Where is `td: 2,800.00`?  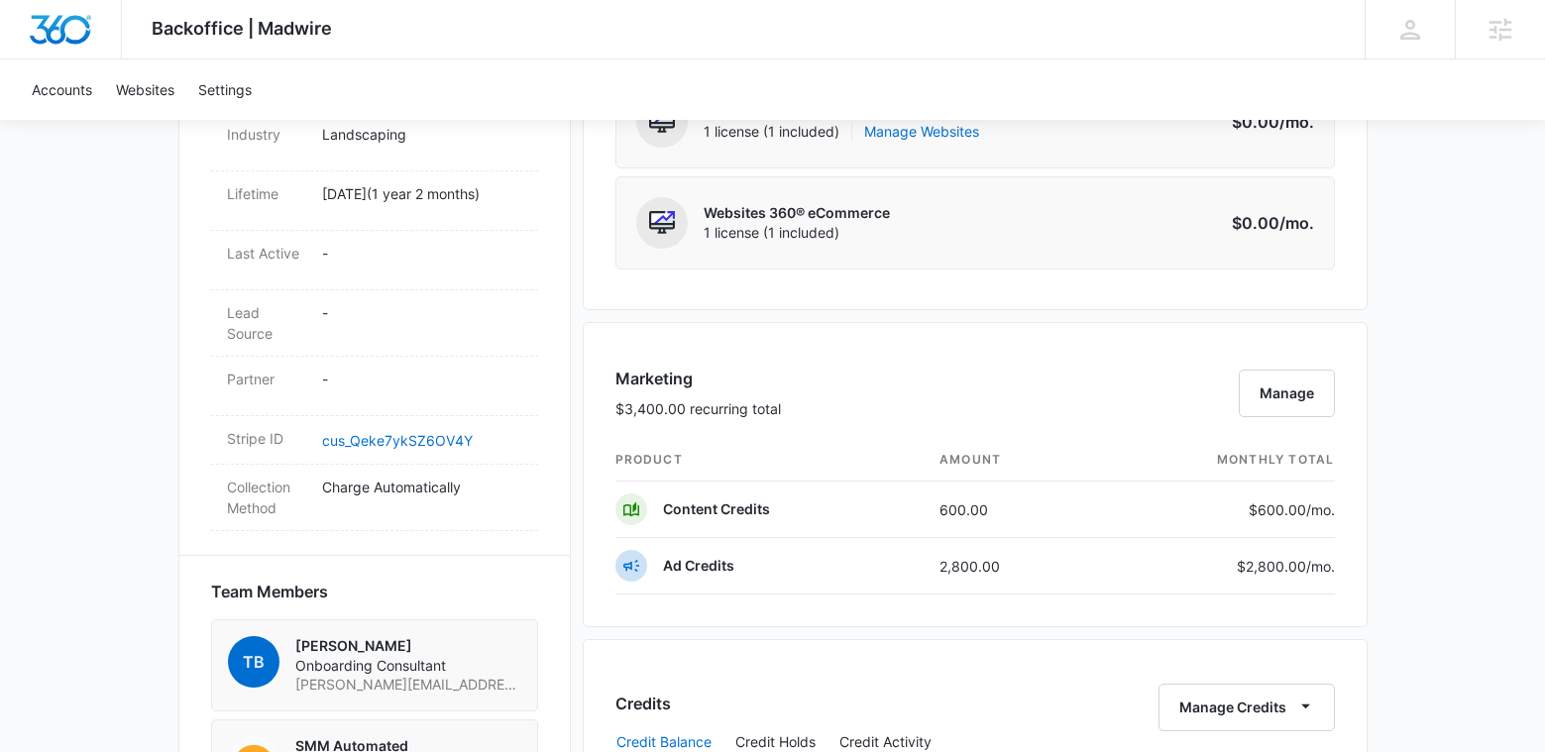 td: 2,800.00 is located at coordinates (1008, 566).